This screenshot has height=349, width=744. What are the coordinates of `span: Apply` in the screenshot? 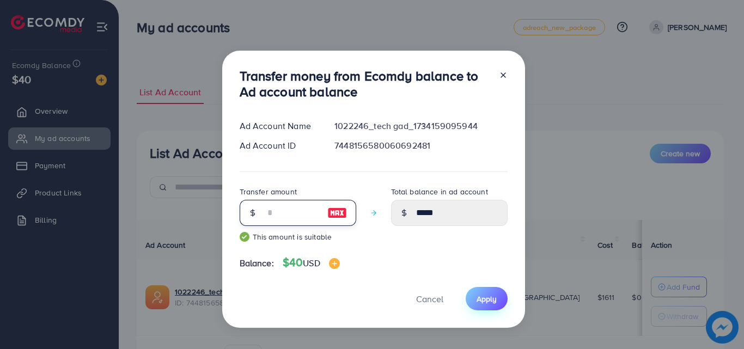 It's located at (486, 299).